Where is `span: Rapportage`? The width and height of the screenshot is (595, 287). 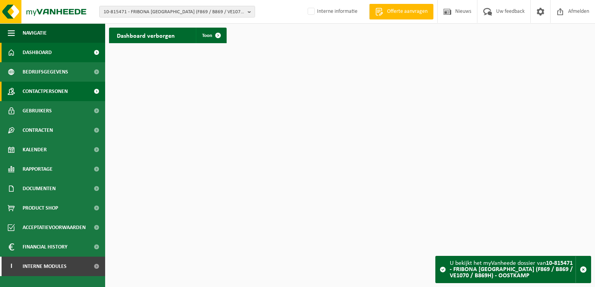
span: Rapportage is located at coordinates (37, 169).